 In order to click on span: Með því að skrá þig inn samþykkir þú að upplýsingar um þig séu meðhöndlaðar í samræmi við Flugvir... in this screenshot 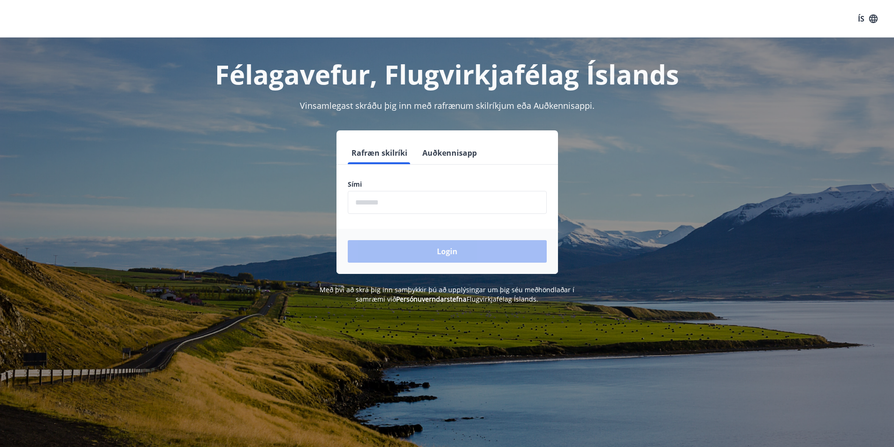, I will do `click(447, 294)`.